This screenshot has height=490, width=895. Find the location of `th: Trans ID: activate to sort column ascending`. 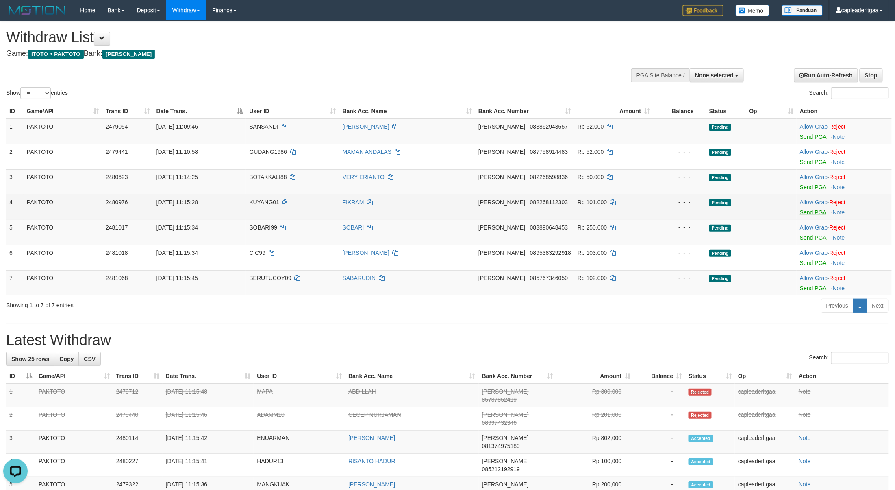

th: Trans ID: activate to sort column ascending is located at coordinates (138, 376).